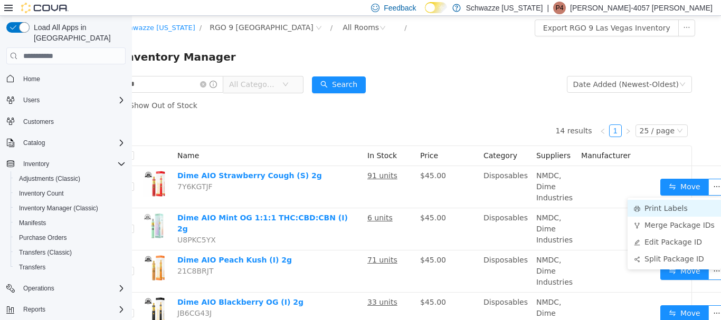 The height and width of the screenshot is (320, 721). Describe the element at coordinates (368, 140) in the screenshot. I see `span: Category` at that location.